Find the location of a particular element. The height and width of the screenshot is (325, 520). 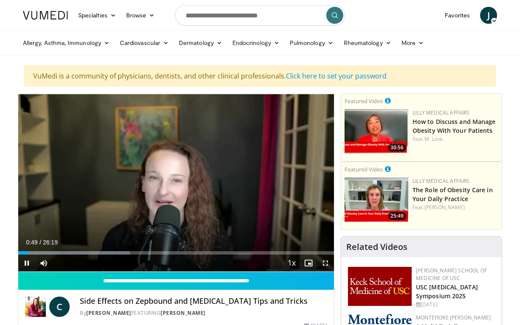

a: Specialties is located at coordinates (97, 15).